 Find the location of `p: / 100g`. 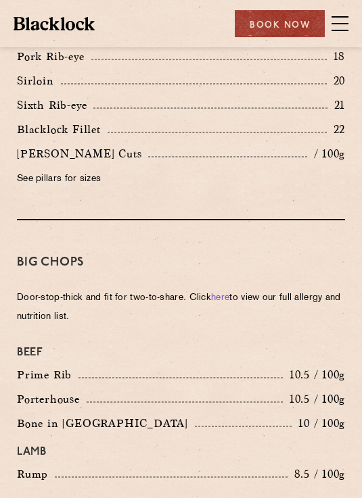

p: / 100g is located at coordinates (326, 154).